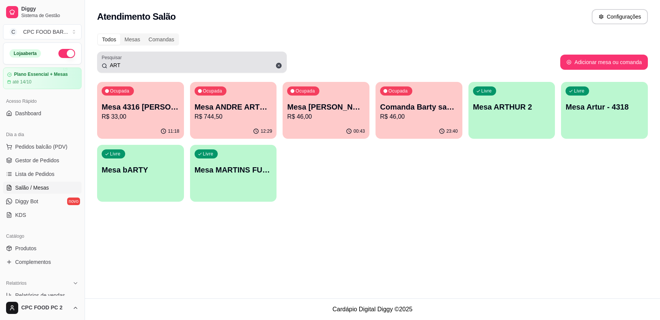 The image size is (660, 320). Describe the element at coordinates (42, 113) in the screenshot. I see `a: Dashboard` at that location.